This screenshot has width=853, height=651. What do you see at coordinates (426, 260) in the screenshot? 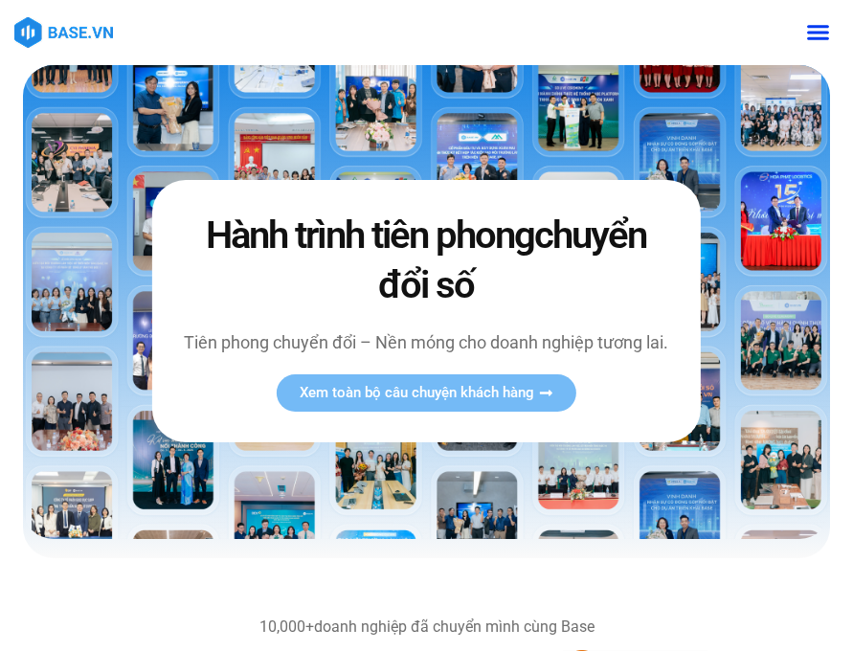
I see `h2: Hành trình tiên phong` at bounding box center [426, 260].